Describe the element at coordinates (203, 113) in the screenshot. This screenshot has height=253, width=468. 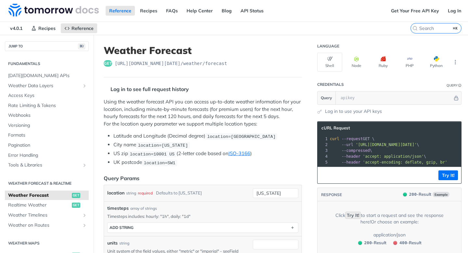
I see `p: Using the weather forecast API you can access up-to-date weather information for your location, i...` at that location.